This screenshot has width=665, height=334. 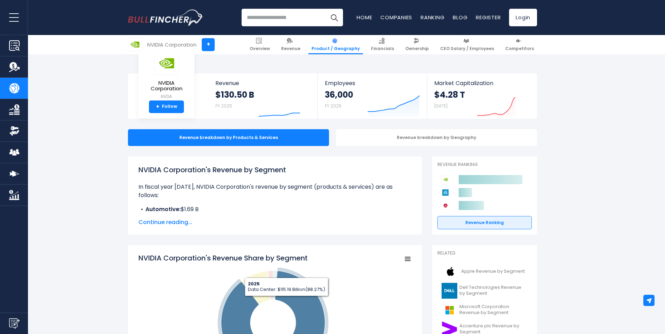 I want to click on a: Microsoft Corporation Revenue by Segment, so click(x=485, y=310).